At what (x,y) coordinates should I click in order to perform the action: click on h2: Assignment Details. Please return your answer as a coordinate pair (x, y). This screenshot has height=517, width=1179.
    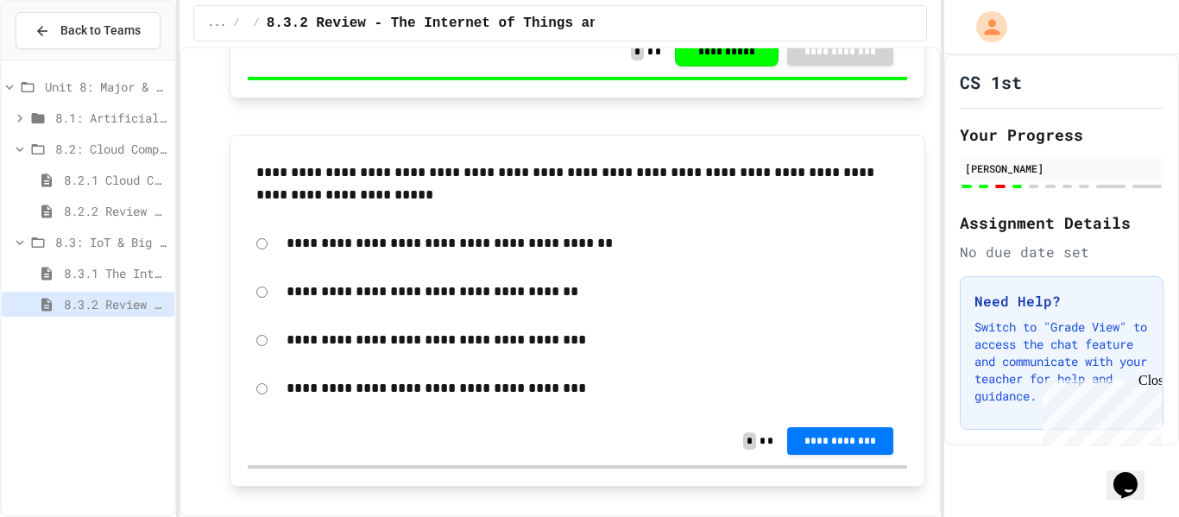
    Looking at the image, I should click on (1061, 223).